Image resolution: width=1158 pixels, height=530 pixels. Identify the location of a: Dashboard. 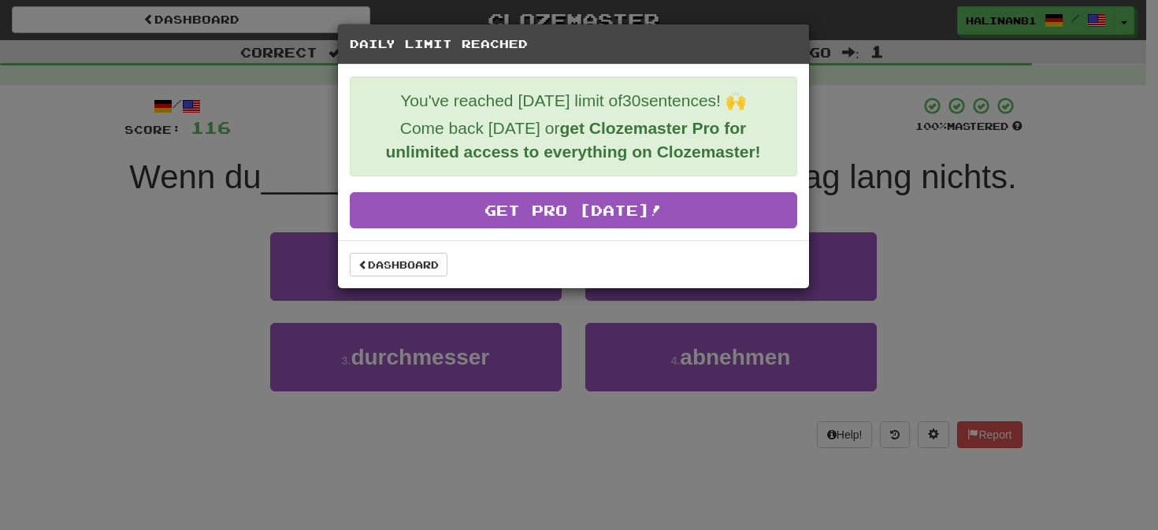
(399, 265).